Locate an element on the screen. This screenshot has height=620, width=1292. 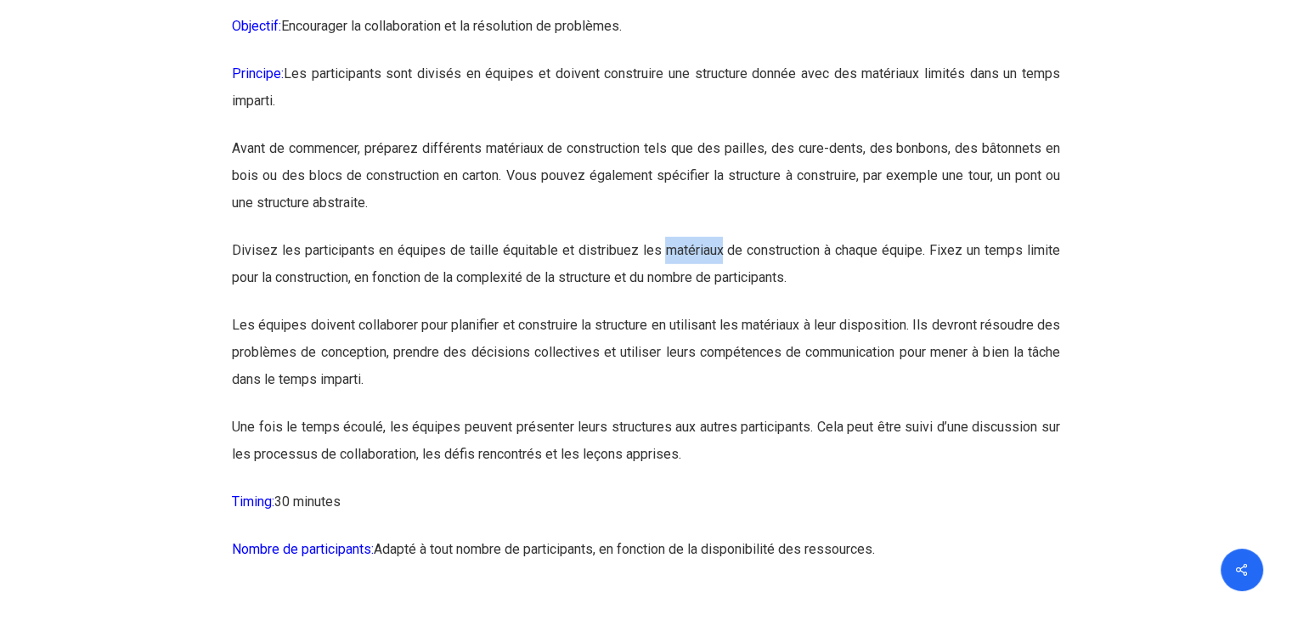
p: Encourager la collaboration et la résolution de problèmes. is located at coordinates (645, 37).